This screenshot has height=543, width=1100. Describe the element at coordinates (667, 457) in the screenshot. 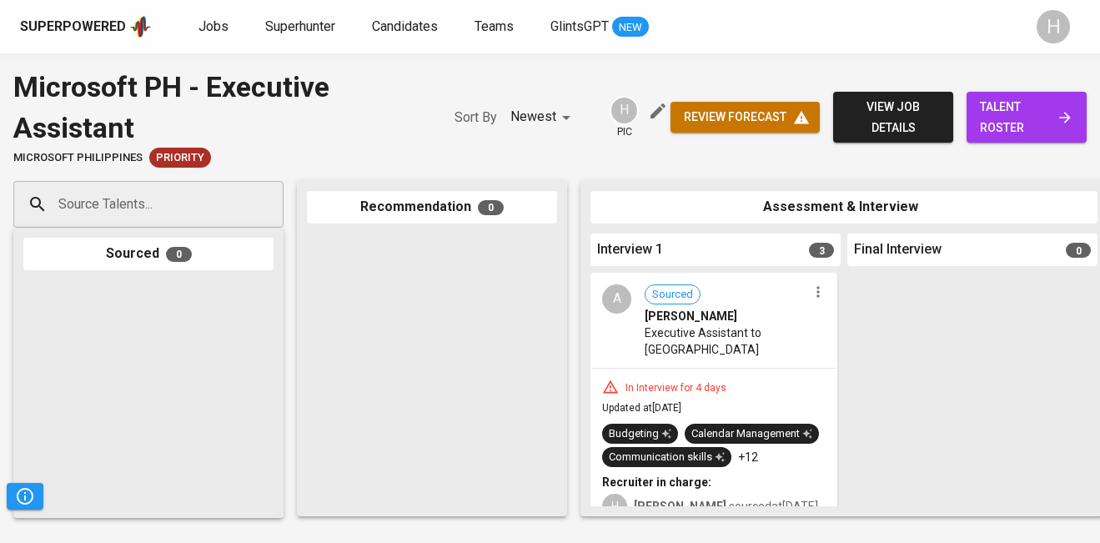

I see `div: Communication skills` at that location.